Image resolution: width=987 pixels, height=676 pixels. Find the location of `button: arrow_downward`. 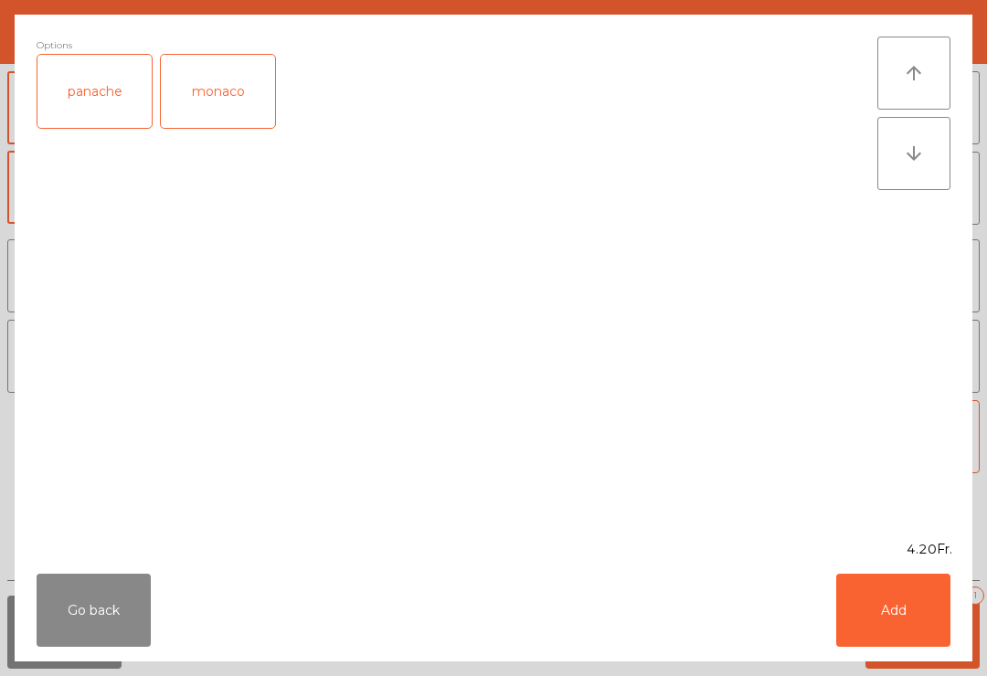

button: arrow_downward is located at coordinates (914, 154).